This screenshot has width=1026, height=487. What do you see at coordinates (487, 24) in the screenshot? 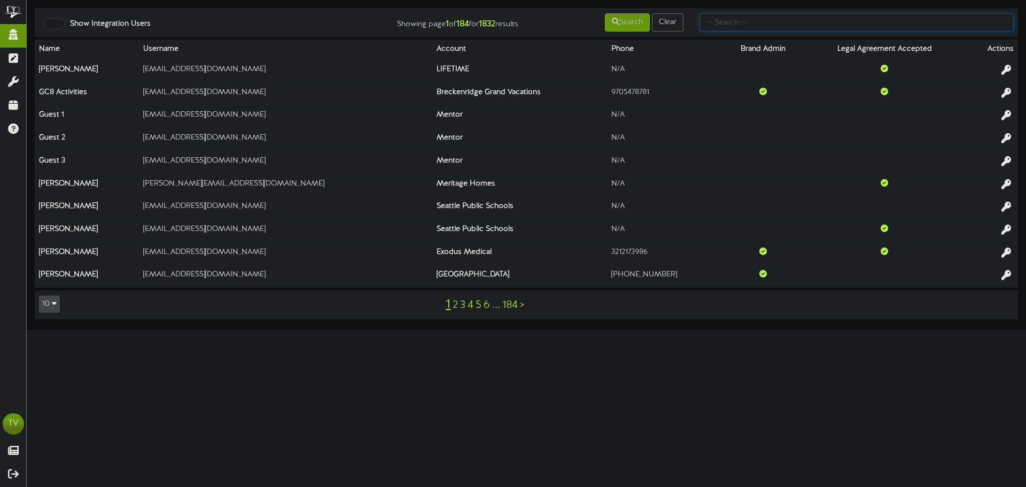
I see `strong: 1832` at bounding box center [487, 24].